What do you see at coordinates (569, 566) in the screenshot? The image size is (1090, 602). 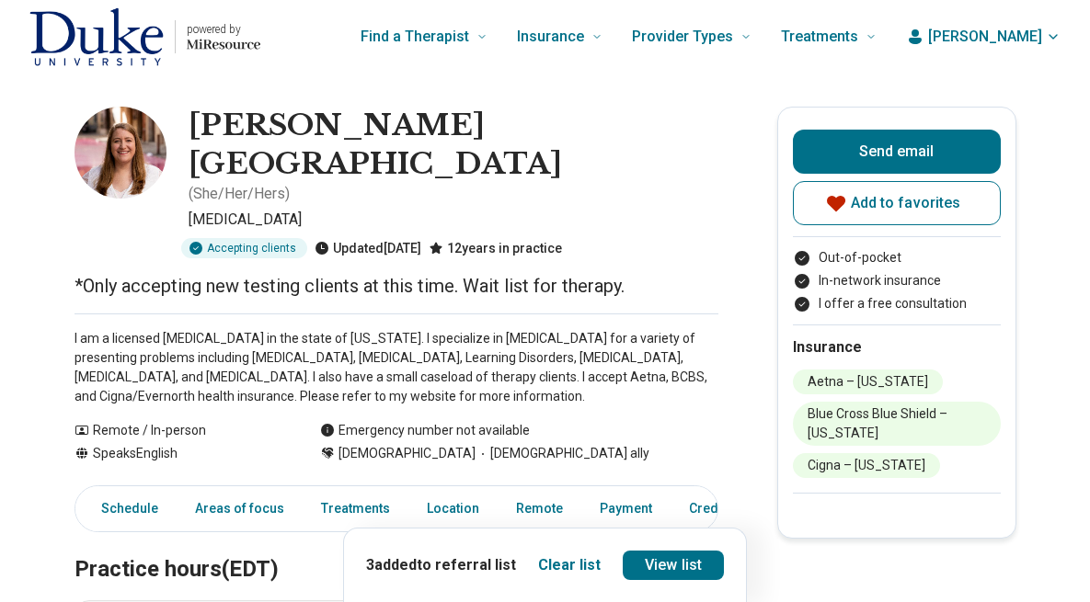 I see `button: Clear list` at bounding box center [569, 566].